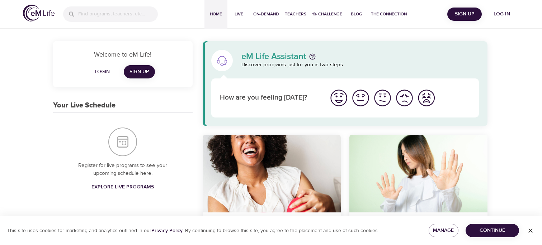 The image size is (542, 245). I want to click on img: Your Live Schedule, so click(123, 142).